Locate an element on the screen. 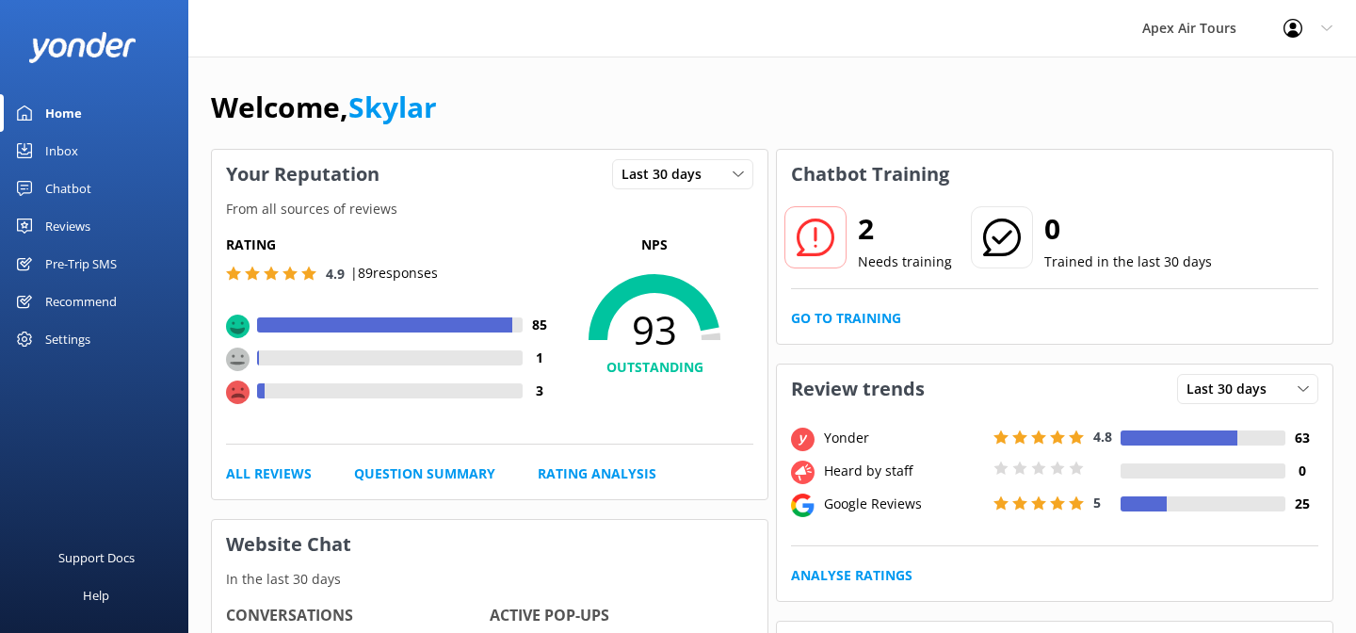 Image resolution: width=1356 pixels, height=633 pixels. h4: 25 is located at coordinates (1301, 504).